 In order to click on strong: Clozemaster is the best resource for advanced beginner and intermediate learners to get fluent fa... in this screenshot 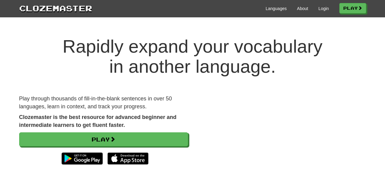, I will do `click(98, 121)`.